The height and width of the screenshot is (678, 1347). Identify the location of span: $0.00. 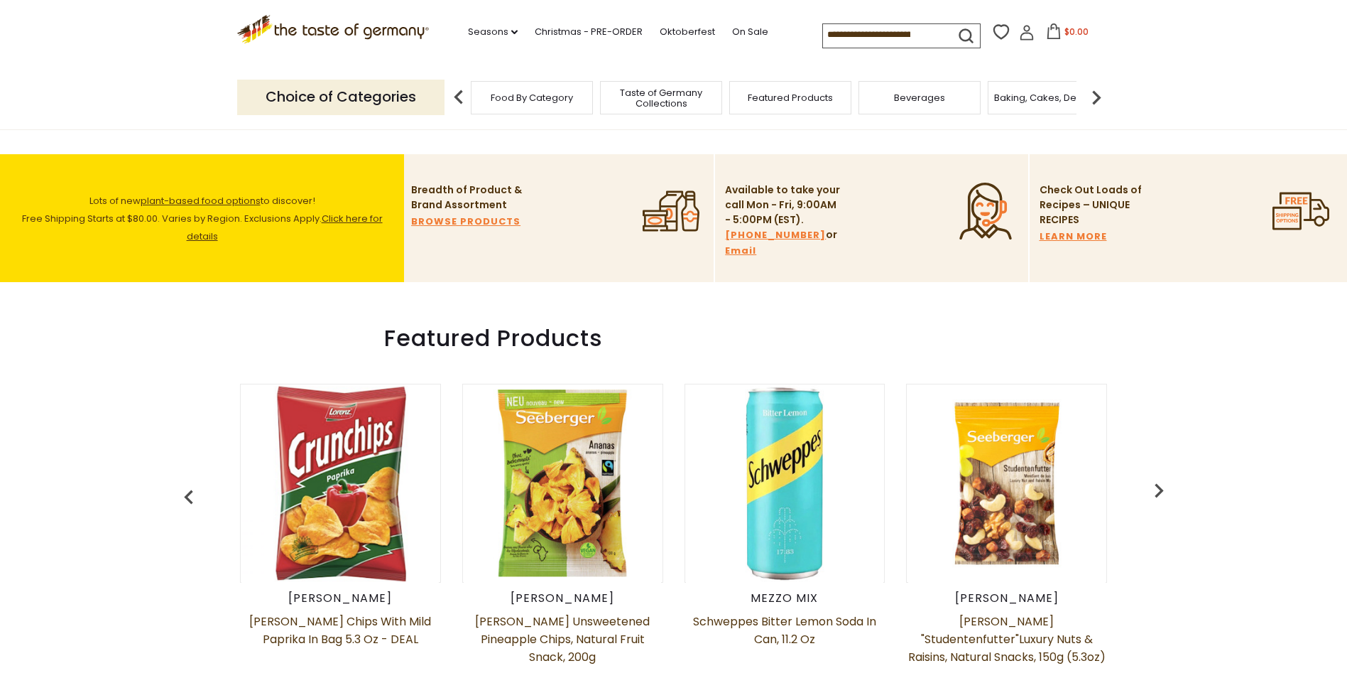
(1077, 31).